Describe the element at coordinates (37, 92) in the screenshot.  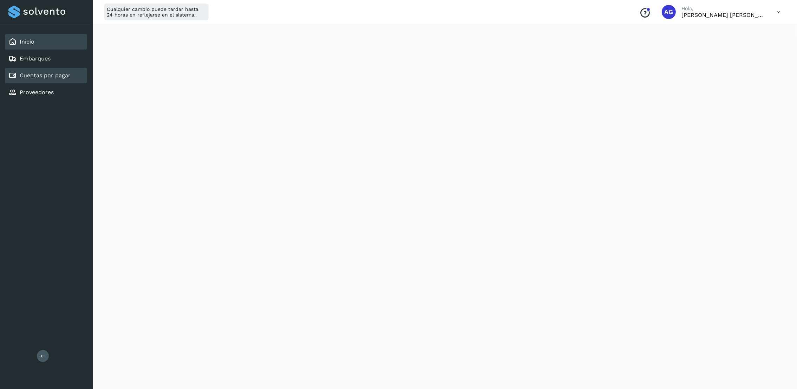
I see `a: Proveedores` at that location.